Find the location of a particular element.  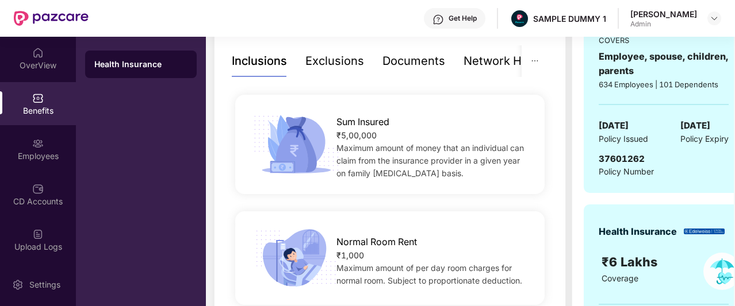

span: Normal Room Rent is located at coordinates (377, 242).